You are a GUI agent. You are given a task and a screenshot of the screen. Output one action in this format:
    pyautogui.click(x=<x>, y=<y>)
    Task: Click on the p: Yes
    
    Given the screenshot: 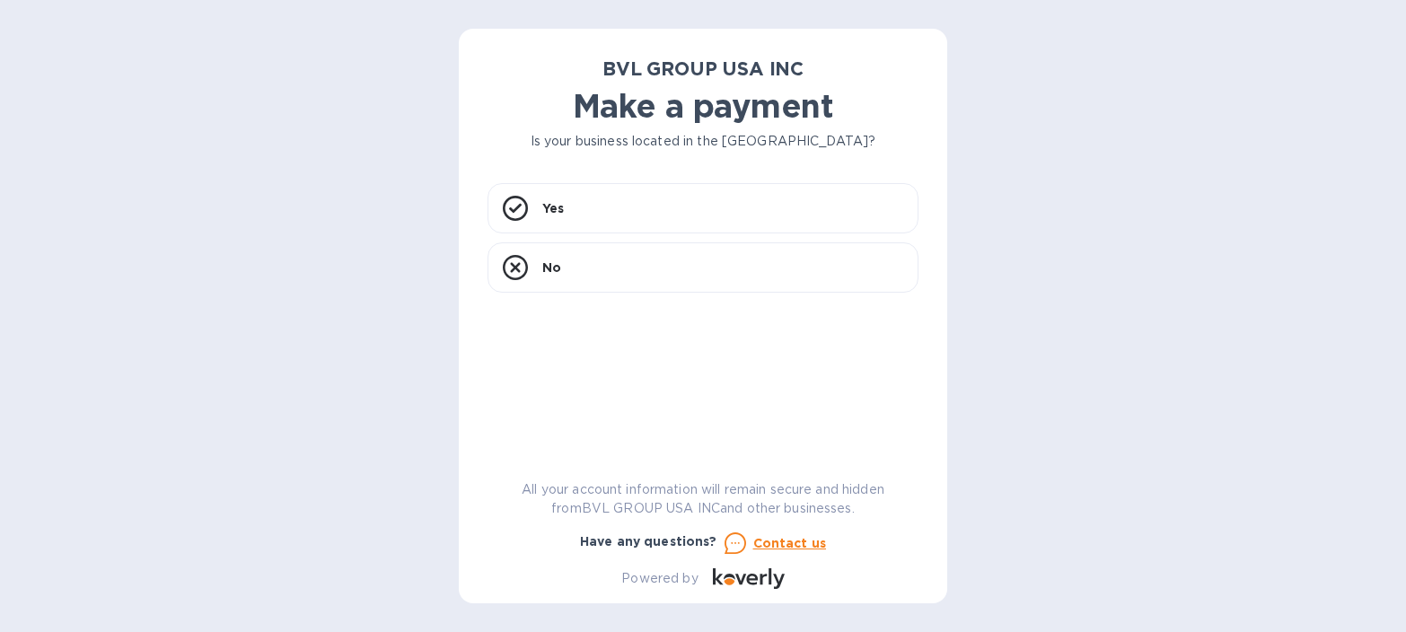 What is the action you would take?
    pyautogui.click(x=553, y=208)
    